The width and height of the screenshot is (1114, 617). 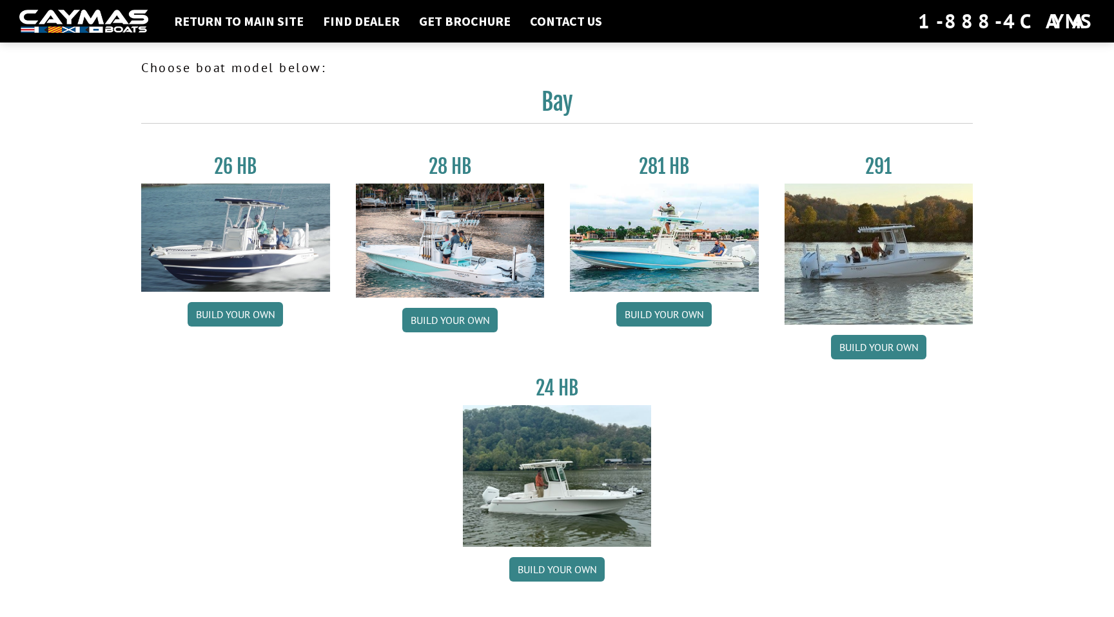 I want to click on img: 24_HB_thumbnail.jpg, so click(x=557, y=476).